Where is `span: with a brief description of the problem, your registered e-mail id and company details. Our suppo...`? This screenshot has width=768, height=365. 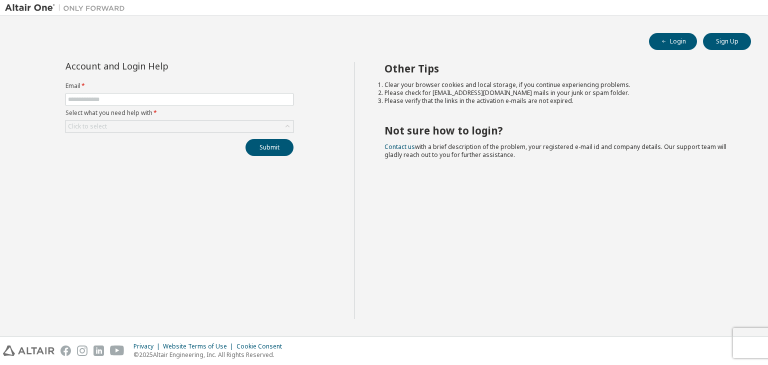
span: with a brief description of the problem, your registered e-mail id and company details. Our suppo... is located at coordinates (555, 150).